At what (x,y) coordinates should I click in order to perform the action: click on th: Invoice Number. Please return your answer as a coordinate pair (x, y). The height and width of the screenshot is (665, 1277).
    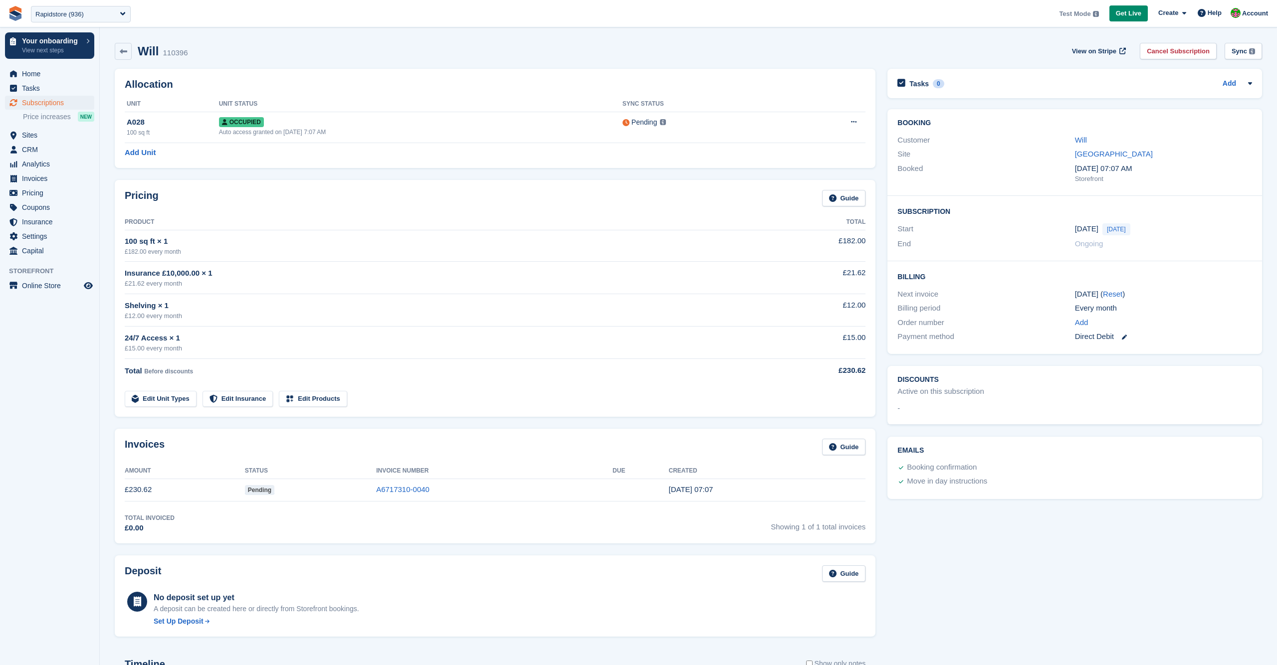
    Looking at the image, I should click on (494, 471).